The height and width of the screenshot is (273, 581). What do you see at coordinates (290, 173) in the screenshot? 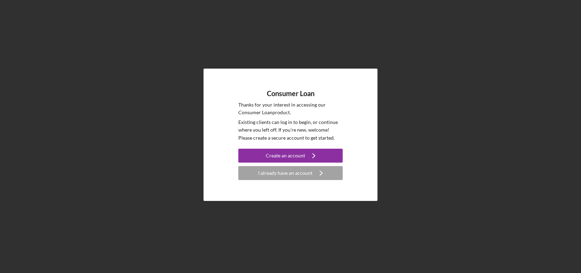
I see `a: I already have an account` at bounding box center [290, 173].